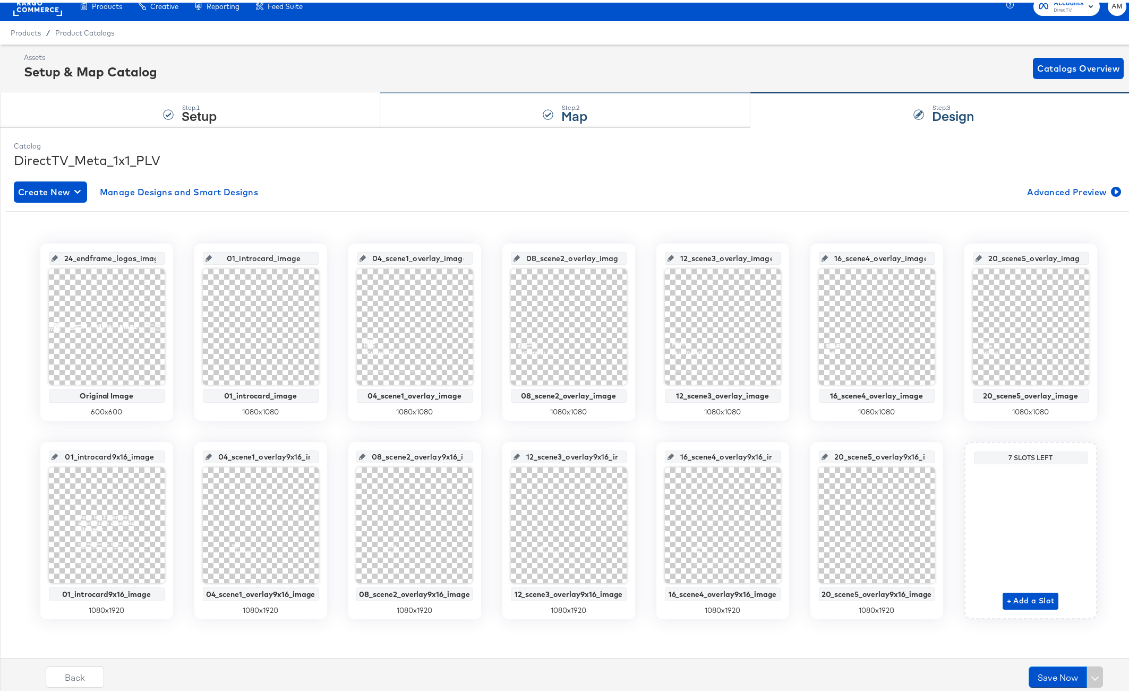  Describe the element at coordinates (574, 113) in the screenshot. I see `strong: Map` at that location.